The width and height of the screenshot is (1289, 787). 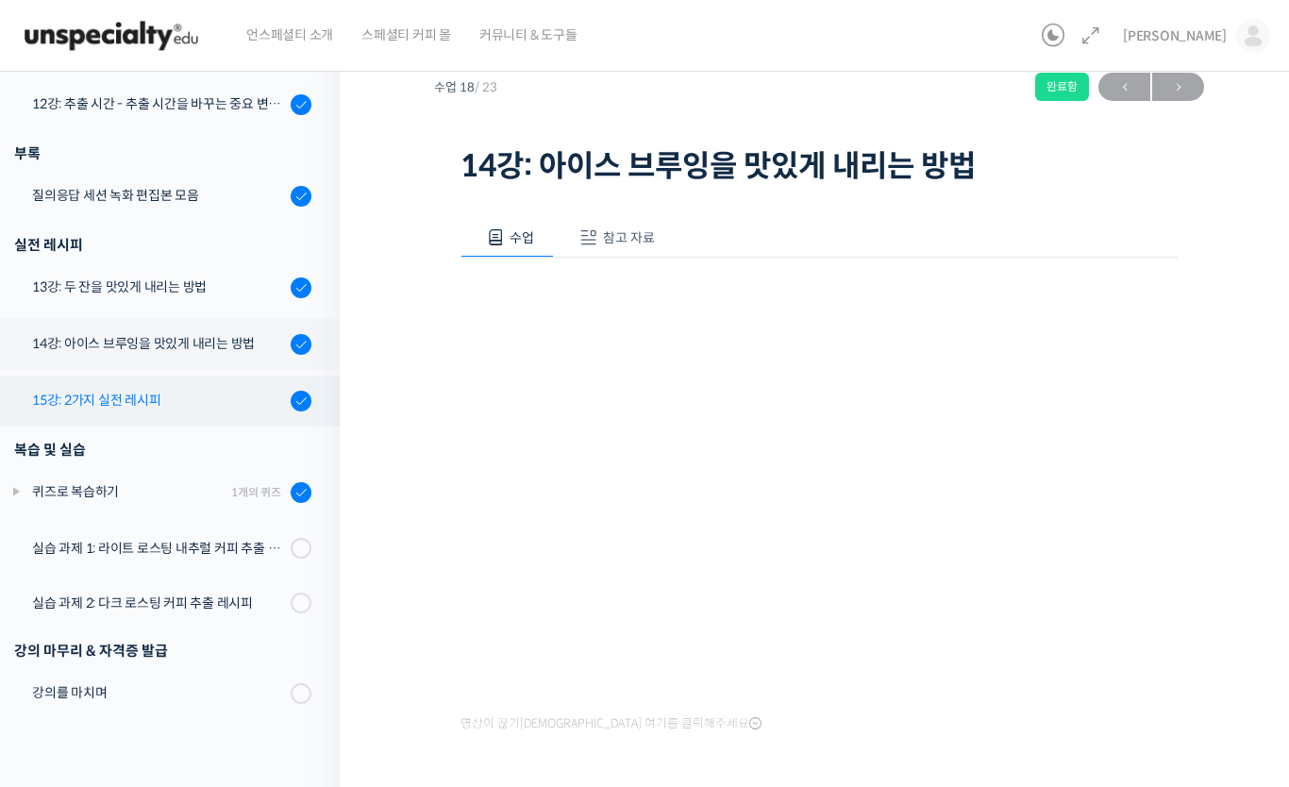 I want to click on div: 부록, so click(x=162, y=153).